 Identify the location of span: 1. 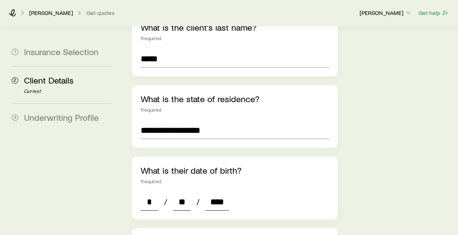
(15, 52).